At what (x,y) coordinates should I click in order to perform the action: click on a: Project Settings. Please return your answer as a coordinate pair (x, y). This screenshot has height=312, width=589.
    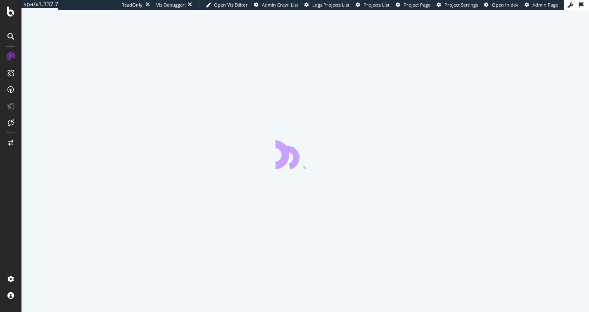
    Looking at the image, I should click on (457, 5).